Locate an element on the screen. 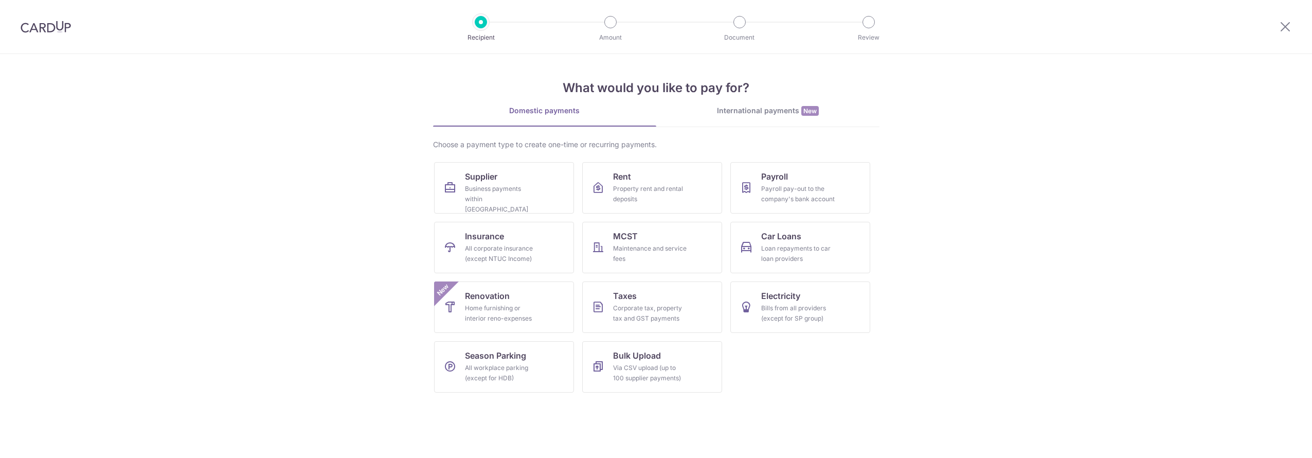 This screenshot has height=458, width=1312. span: Insurance is located at coordinates (484, 236).